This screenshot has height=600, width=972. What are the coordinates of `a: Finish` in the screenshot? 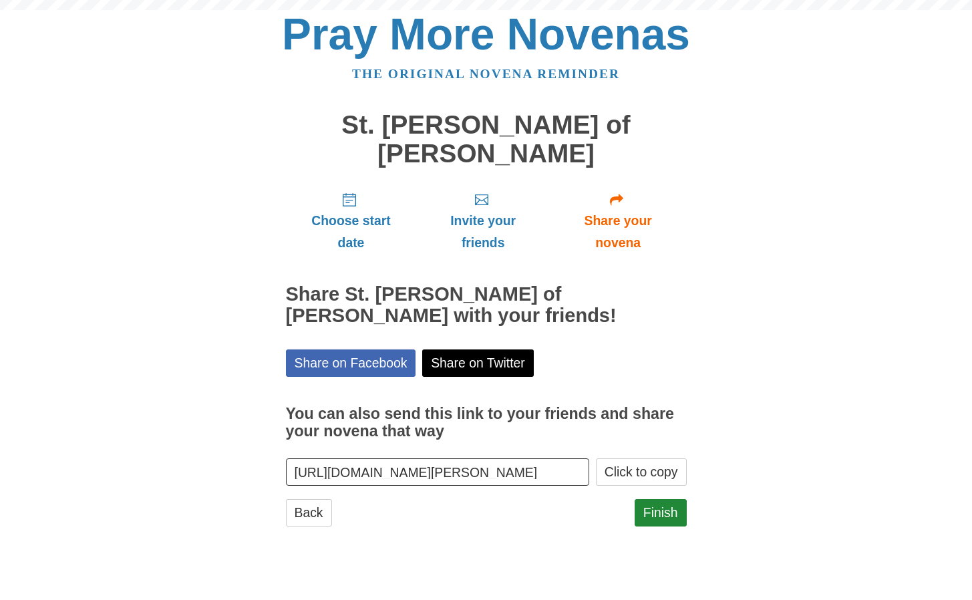 It's located at (661, 512).